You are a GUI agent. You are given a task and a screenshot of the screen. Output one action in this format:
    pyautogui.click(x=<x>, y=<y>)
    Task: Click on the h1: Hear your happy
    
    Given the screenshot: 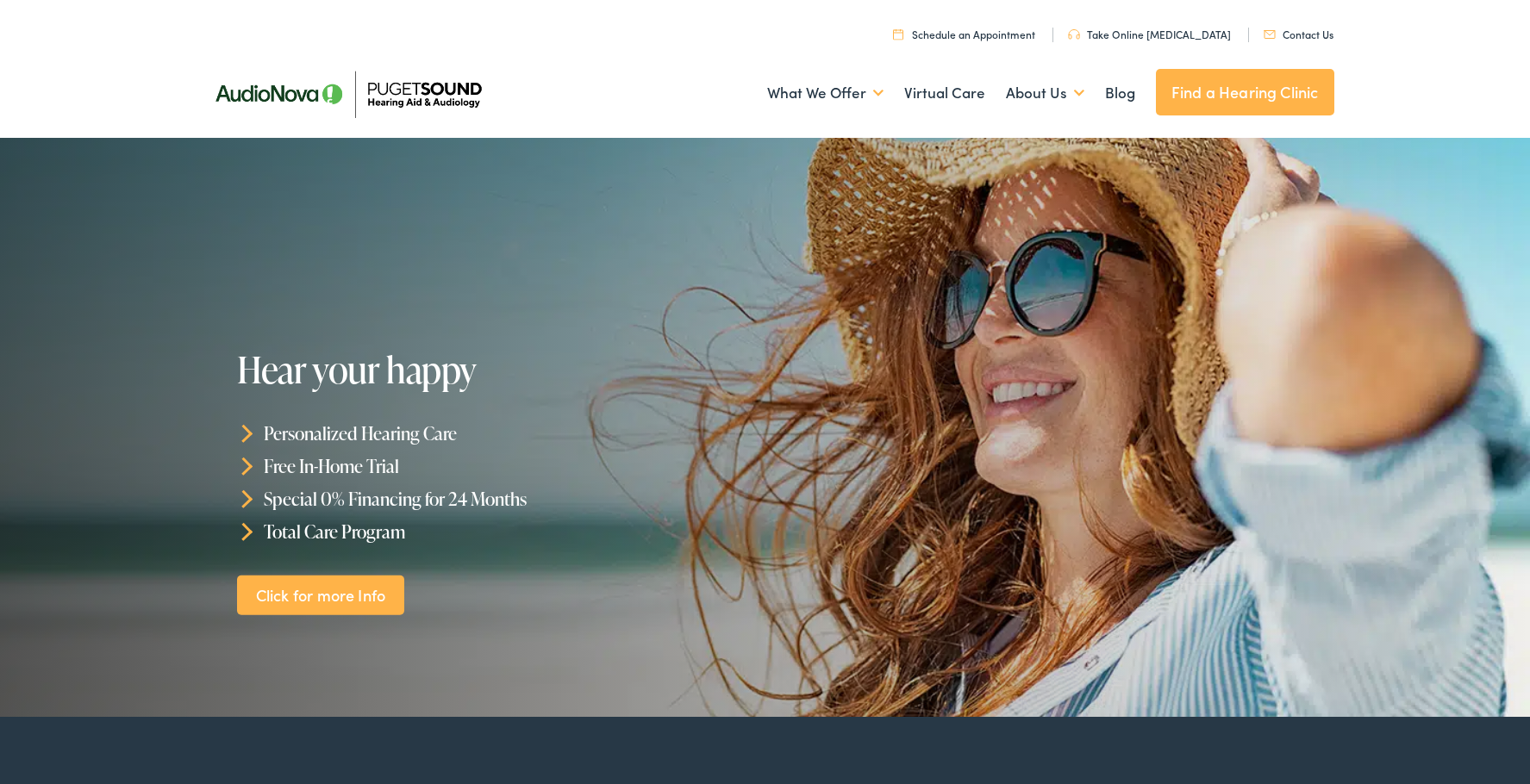 What is the action you would take?
    pyautogui.click(x=499, y=370)
    